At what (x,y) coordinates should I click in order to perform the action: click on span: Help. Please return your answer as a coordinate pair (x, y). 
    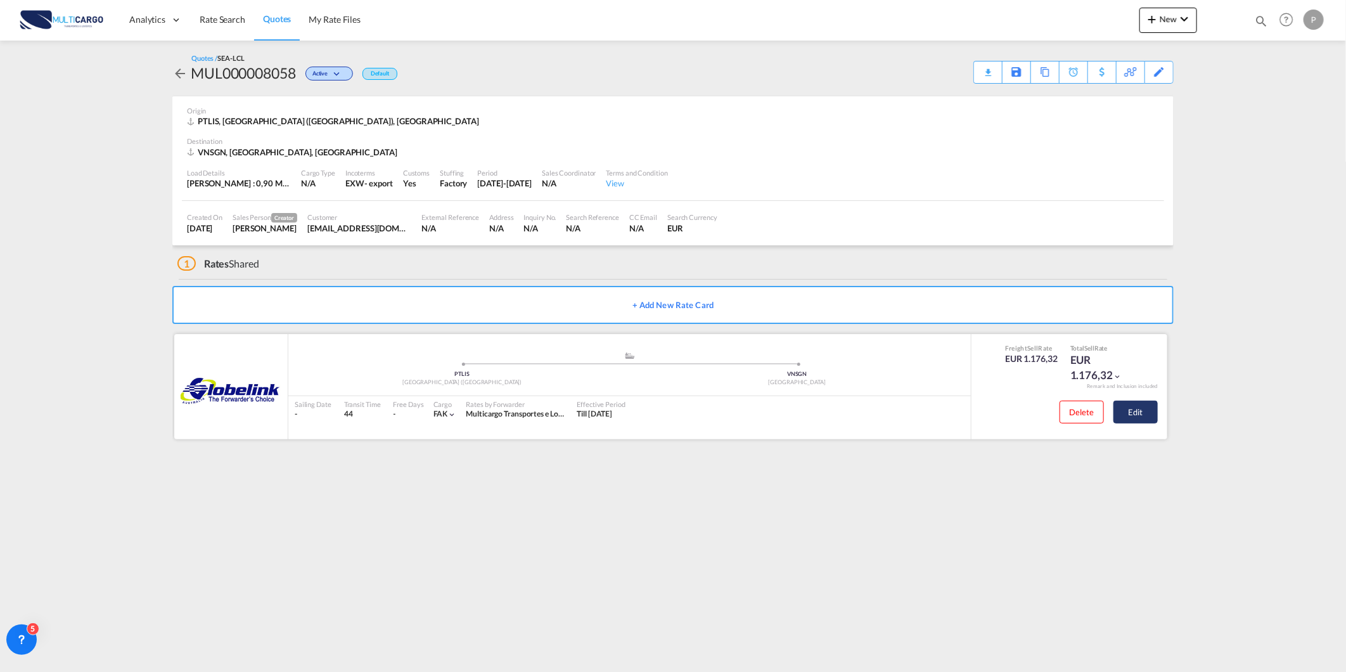
    Looking at the image, I should click on (1286, 20).